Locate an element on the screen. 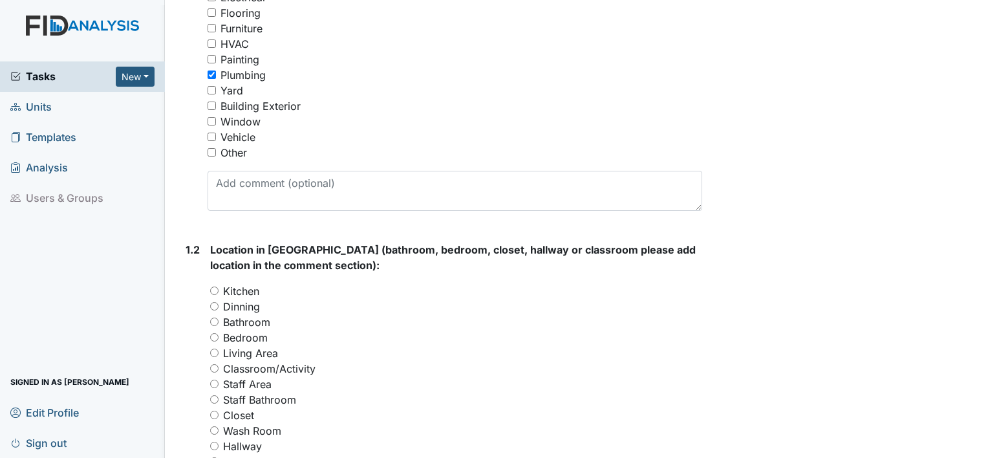  div: Painting is located at coordinates (240, 59).